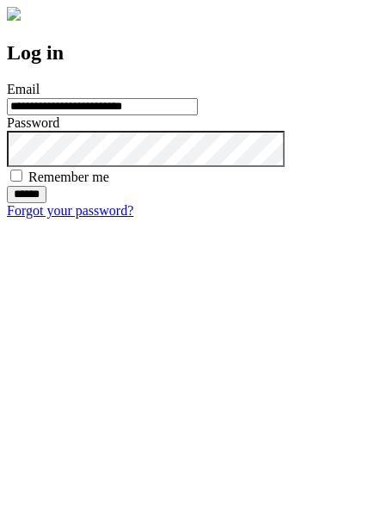 This screenshot has width=387, height=513. I want to click on img: logo-4e3dc11c47720685a147b03b5a06dd966a58ff35d612b21f08c02c0306f2b779.png, so click(14, 14).